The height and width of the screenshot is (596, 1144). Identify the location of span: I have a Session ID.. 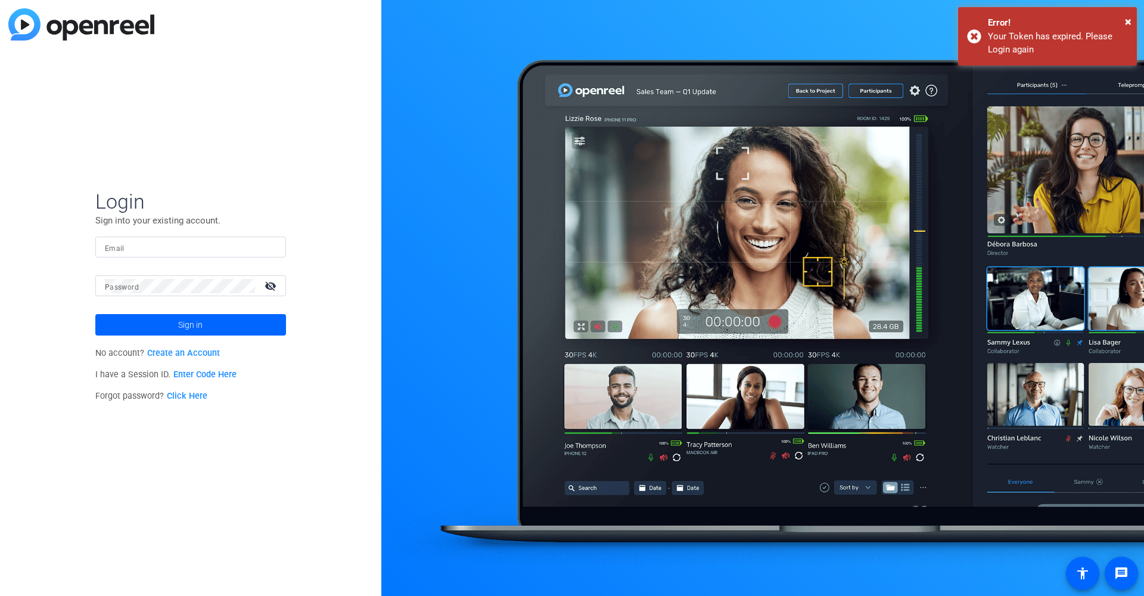
(166, 374).